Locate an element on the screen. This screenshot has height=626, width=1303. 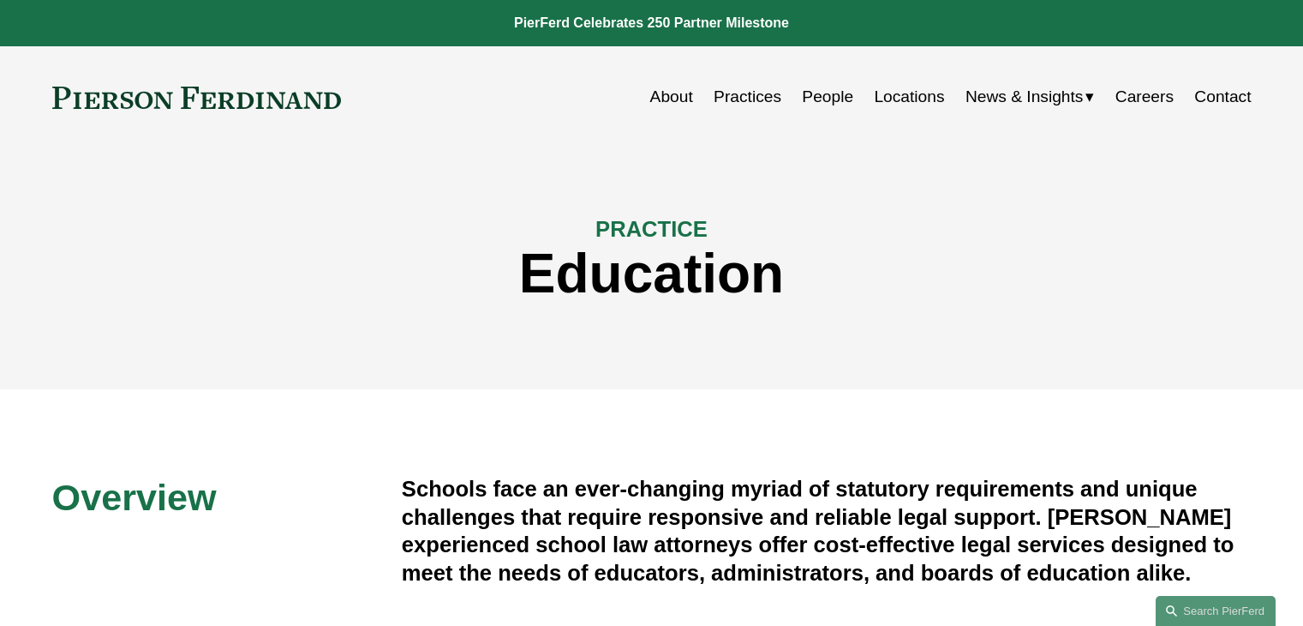
span: News & Insights is located at coordinates (1025, 97).